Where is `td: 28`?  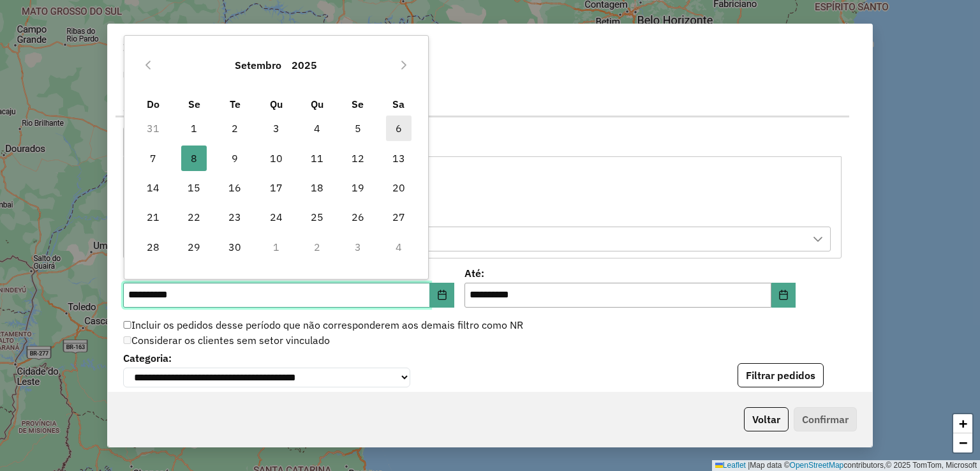 td: 28 is located at coordinates (153, 247).